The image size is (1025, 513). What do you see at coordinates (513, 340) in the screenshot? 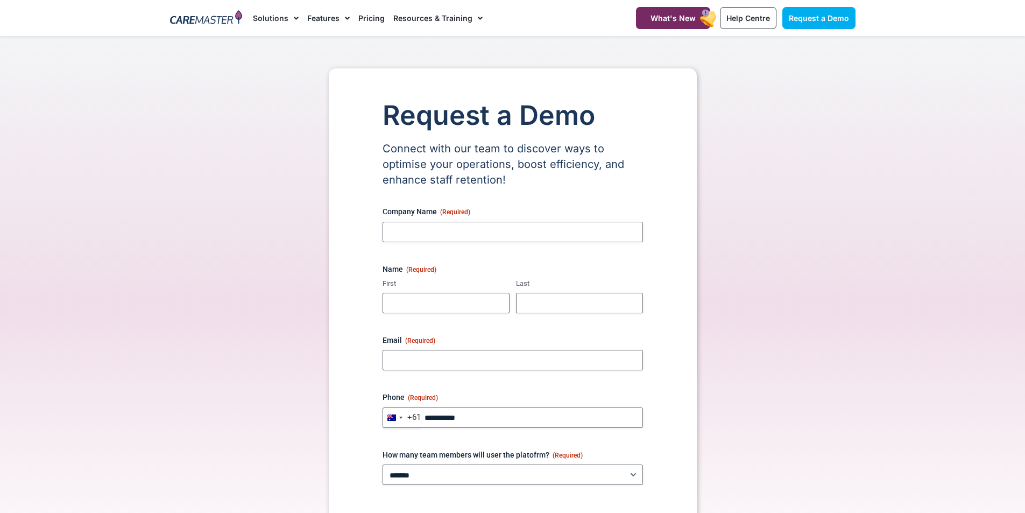
I see `label: Email` at bounding box center [513, 340].